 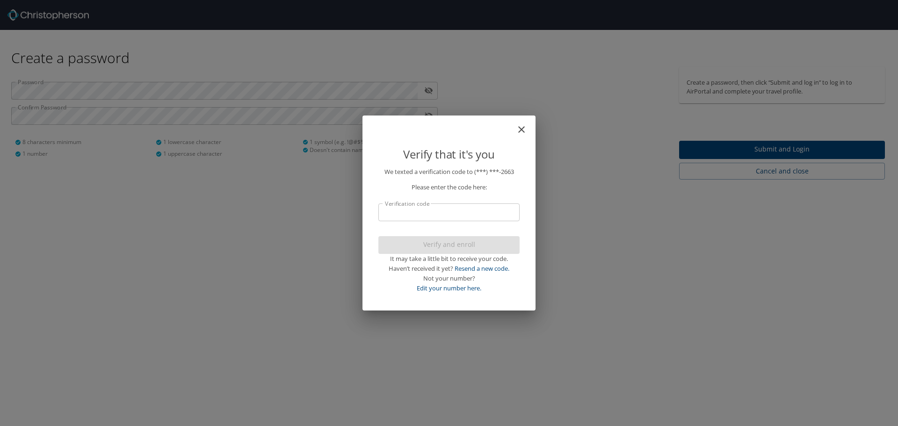 I want to click on a: Edit your number here., so click(x=449, y=288).